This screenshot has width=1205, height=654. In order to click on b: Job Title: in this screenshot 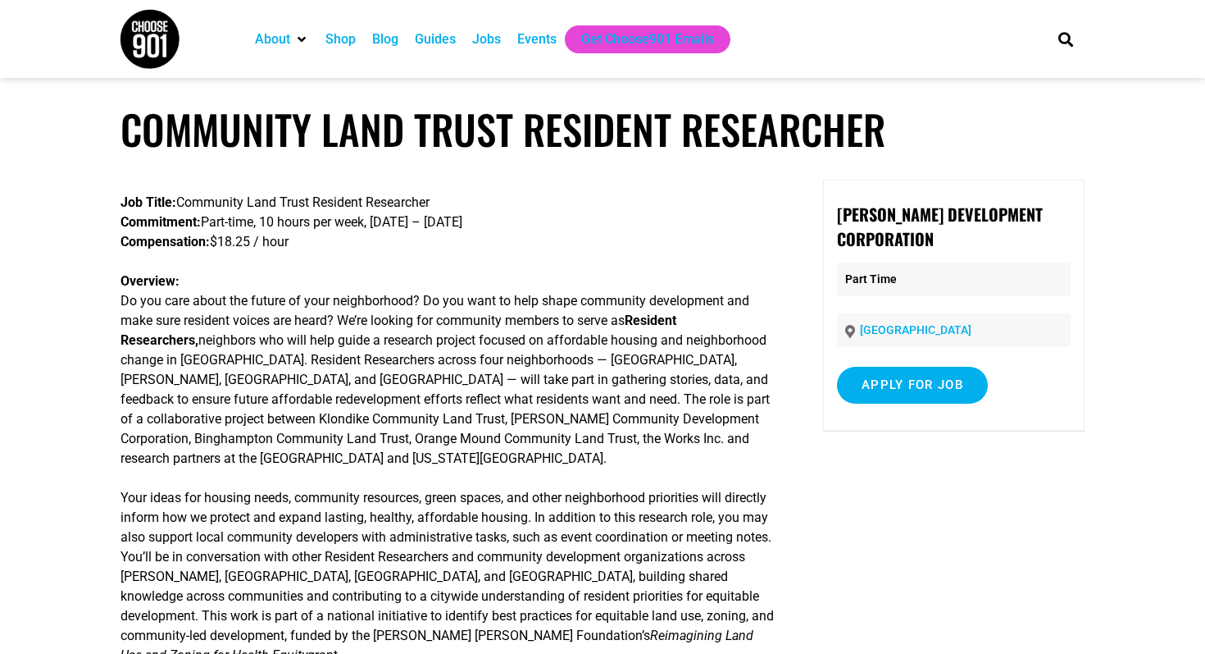, I will do `click(148, 202)`.